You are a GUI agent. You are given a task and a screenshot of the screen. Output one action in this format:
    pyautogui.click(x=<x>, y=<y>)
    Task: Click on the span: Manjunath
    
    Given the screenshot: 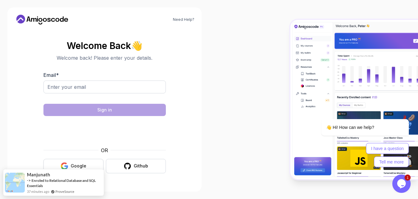 What is the action you would take?
    pyautogui.click(x=39, y=174)
    